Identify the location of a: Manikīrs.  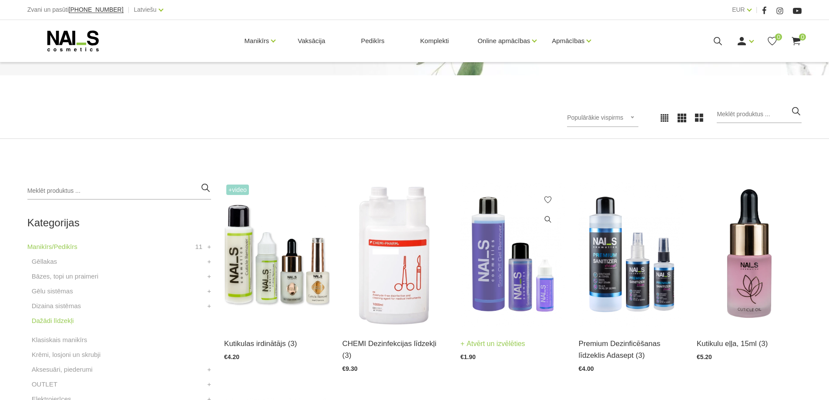
(257, 41).